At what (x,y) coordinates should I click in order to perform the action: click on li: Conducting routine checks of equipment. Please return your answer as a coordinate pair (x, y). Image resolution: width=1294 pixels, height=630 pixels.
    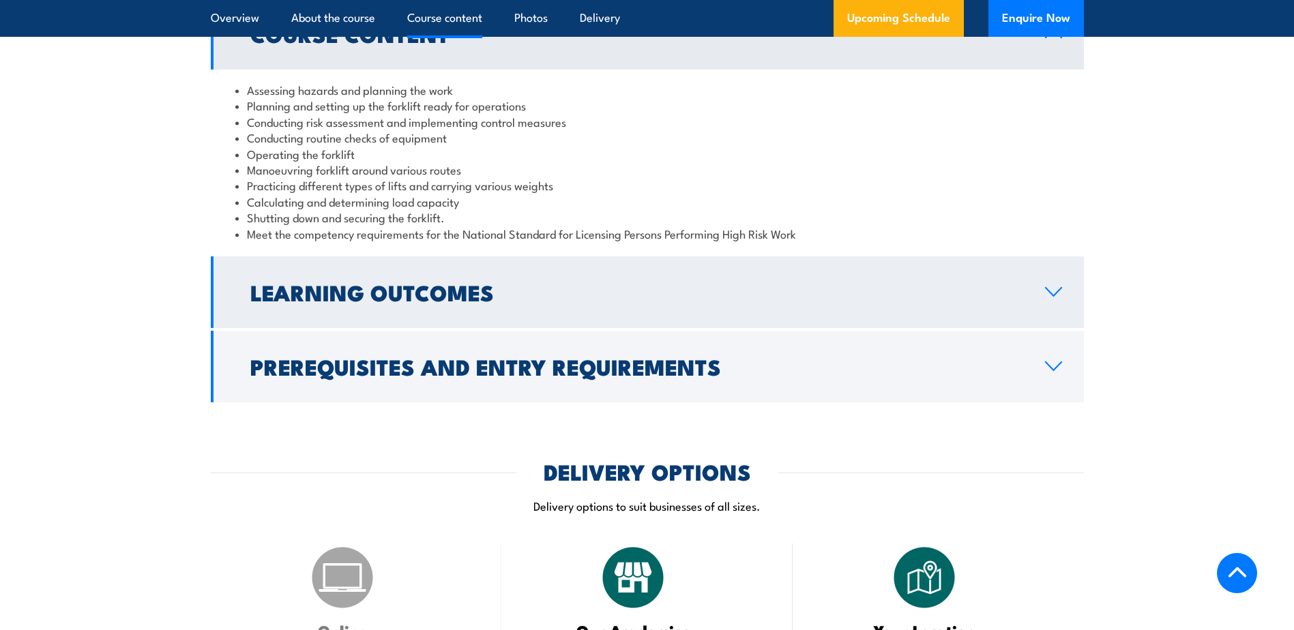
    Looking at the image, I should click on (647, 137).